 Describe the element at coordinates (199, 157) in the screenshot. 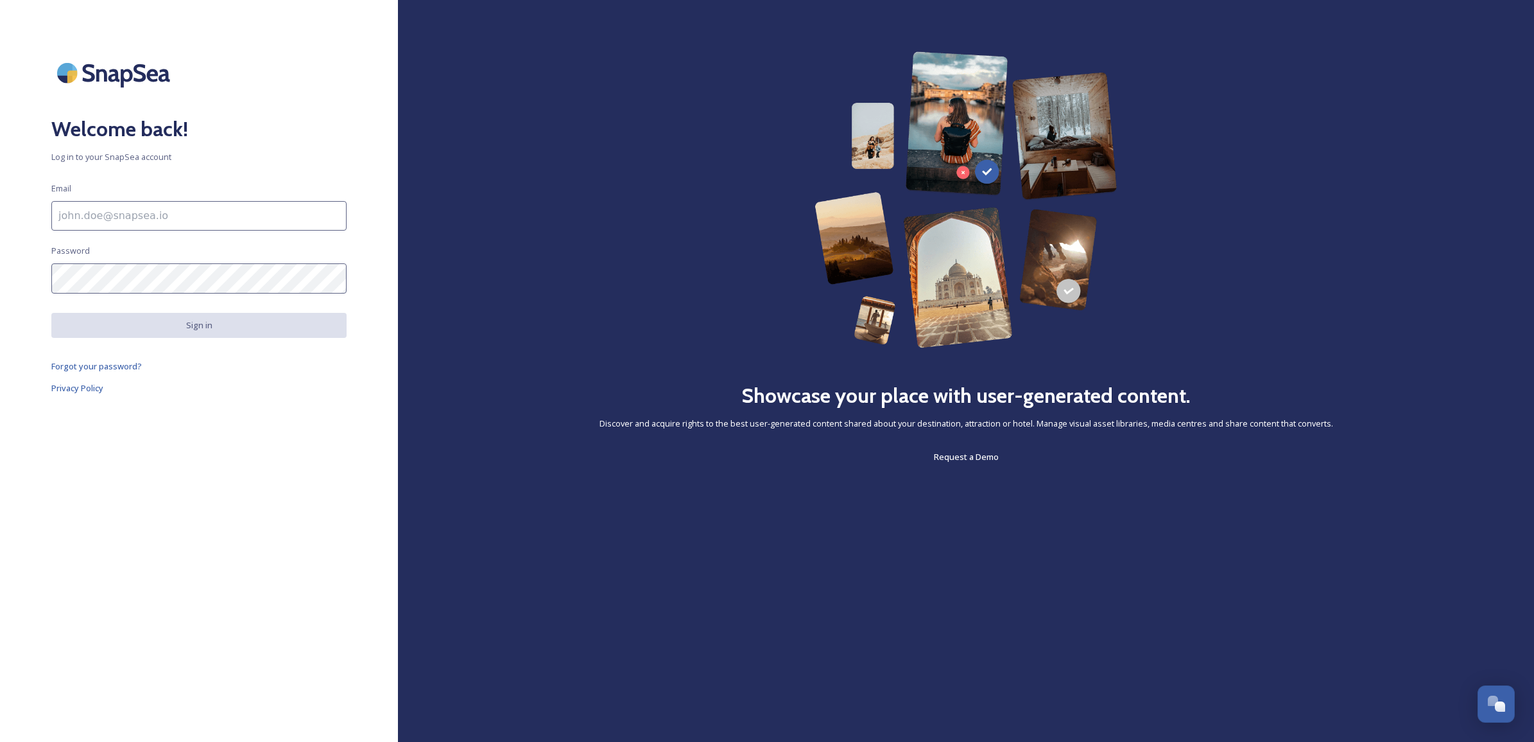

I see `span: Log in to your SnapSea account` at that location.